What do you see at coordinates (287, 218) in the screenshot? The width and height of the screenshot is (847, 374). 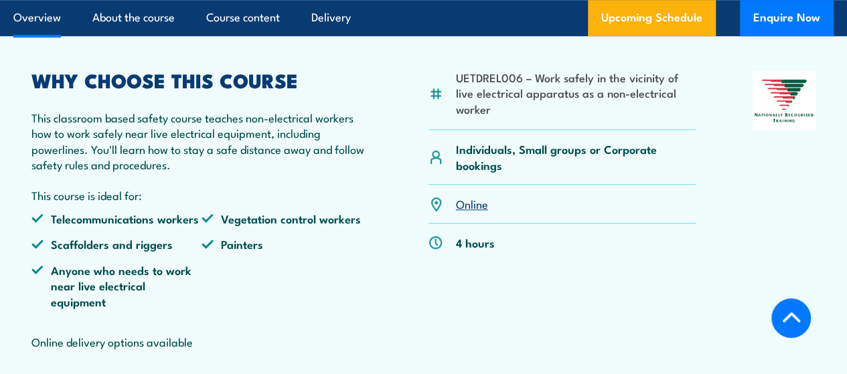 I see `li: Vegetation control workers` at bounding box center [287, 218].